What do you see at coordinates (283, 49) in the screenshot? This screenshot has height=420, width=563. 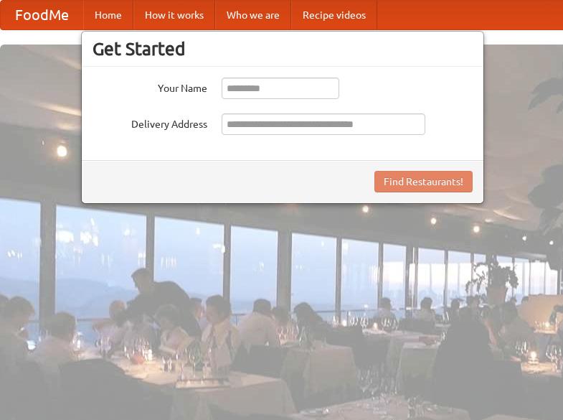 I see `h3: Get Started` at bounding box center [283, 49].